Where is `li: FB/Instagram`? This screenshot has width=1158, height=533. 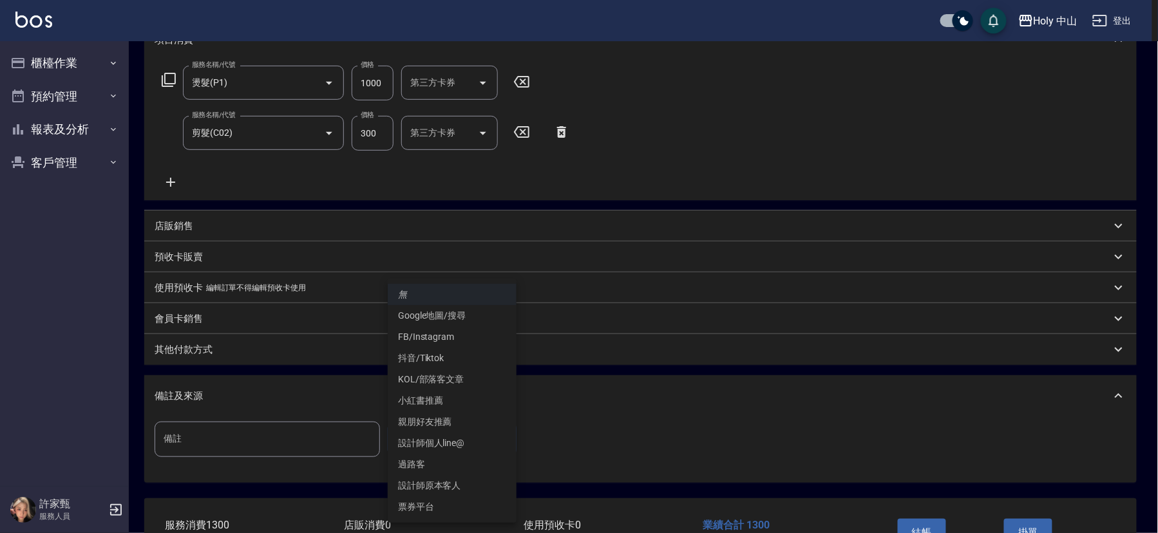 li: FB/Instagram is located at coordinates (452, 337).